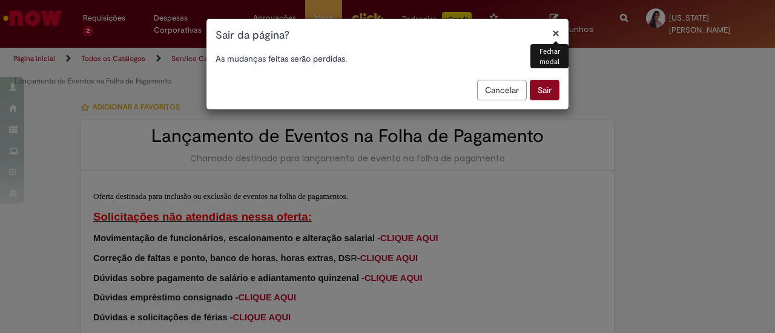  I want to click on button: Cancelar, so click(502, 90).